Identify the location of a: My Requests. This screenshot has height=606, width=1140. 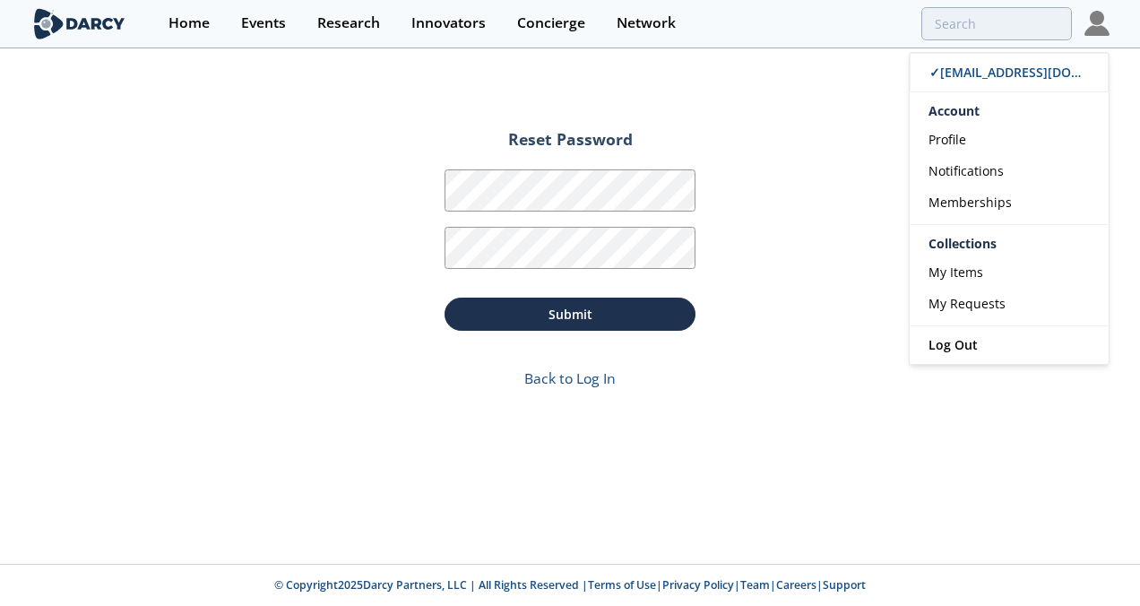
(1009, 303).